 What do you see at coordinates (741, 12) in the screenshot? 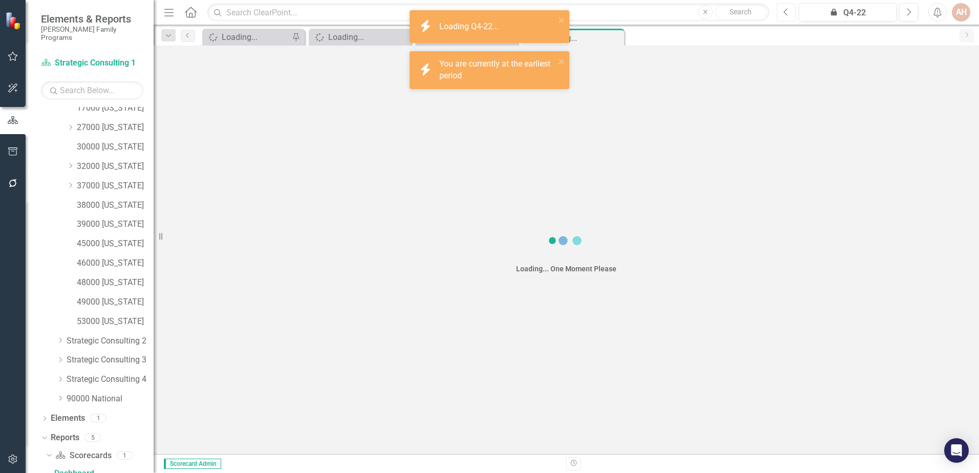
I see `span: Search` at bounding box center [741, 12].